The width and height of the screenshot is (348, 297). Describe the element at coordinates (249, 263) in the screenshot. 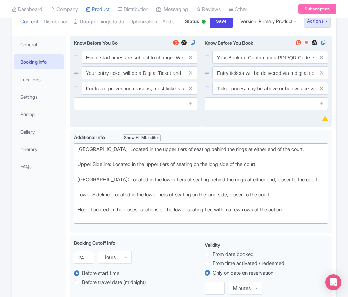

I see `label: From time activated / redeemed` at that location.